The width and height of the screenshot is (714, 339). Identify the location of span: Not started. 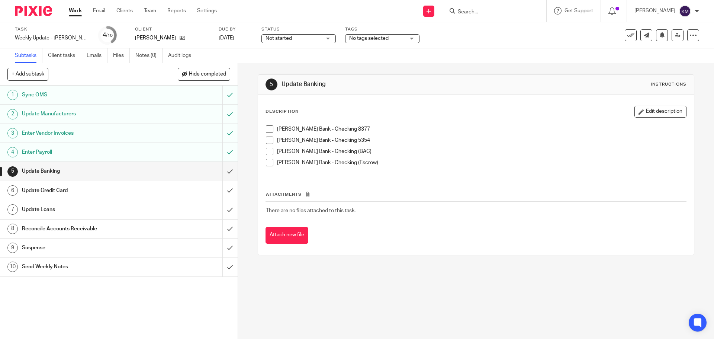
(279, 38).